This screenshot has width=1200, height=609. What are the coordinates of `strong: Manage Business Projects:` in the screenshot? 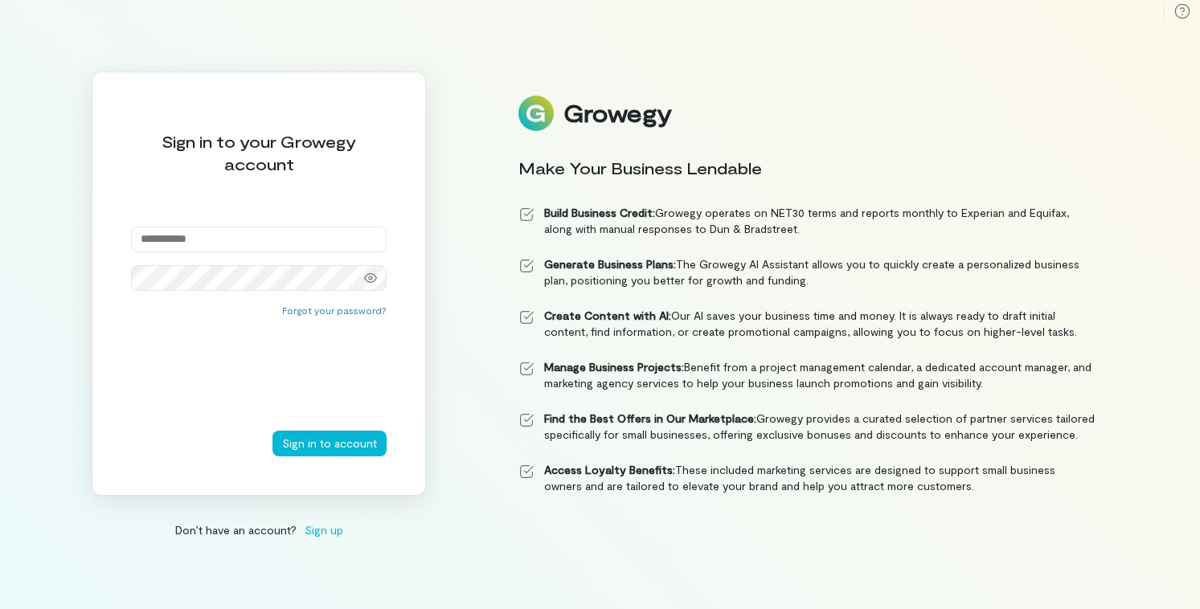 It's located at (614, 367).